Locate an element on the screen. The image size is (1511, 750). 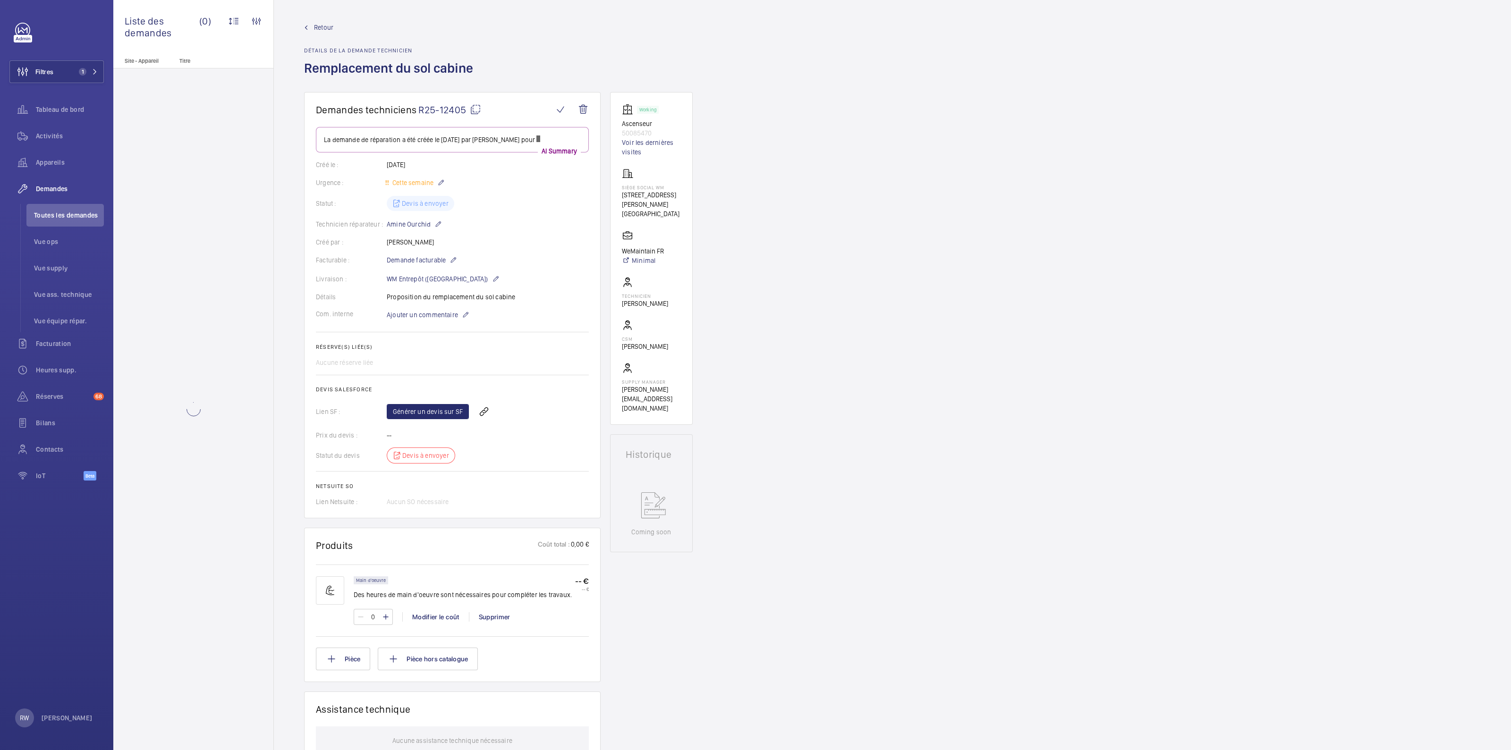
span: Beta is located at coordinates (90, 476).